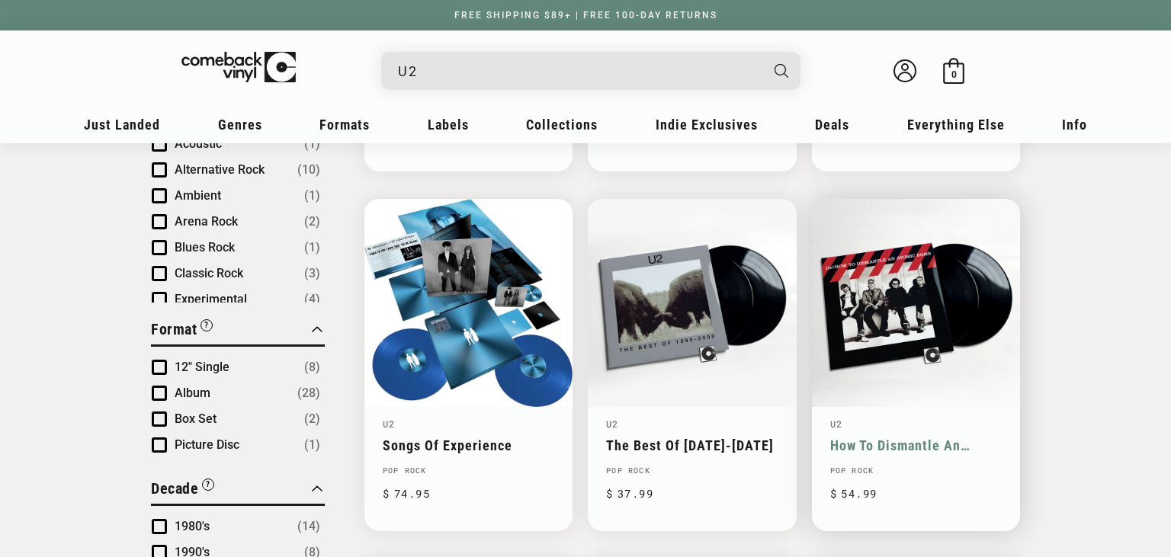 This screenshot has height=557, width=1171. Describe the element at coordinates (1074, 124) in the screenshot. I see `span: Info` at that location.